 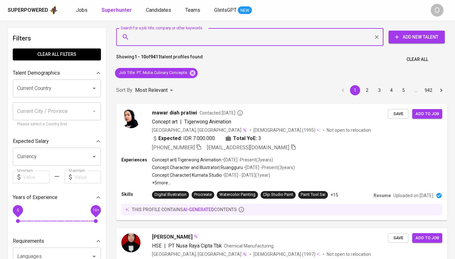 What do you see at coordinates (18, 210) in the screenshot?
I see `span: 0` at bounding box center [18, 210].